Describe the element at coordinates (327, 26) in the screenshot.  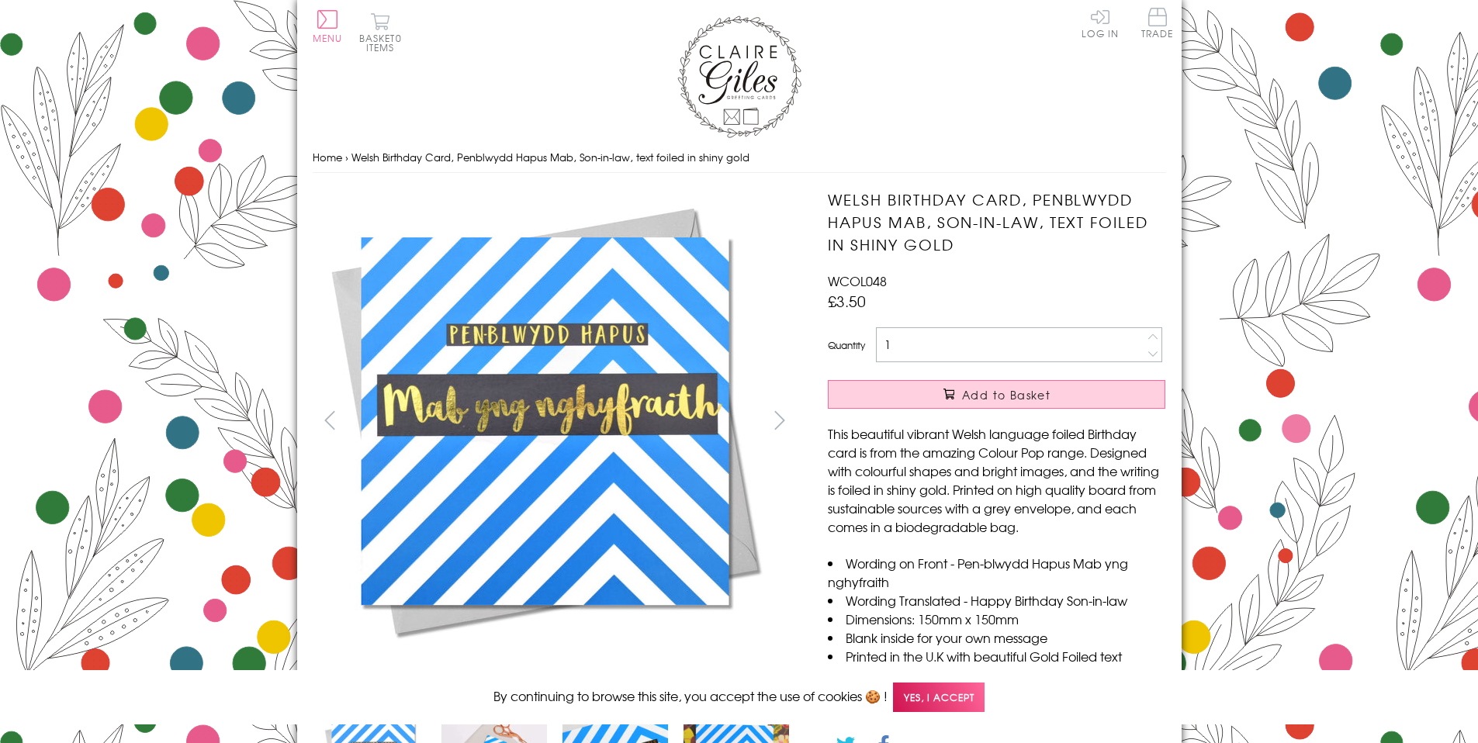
I see `button: Menu` at that location.